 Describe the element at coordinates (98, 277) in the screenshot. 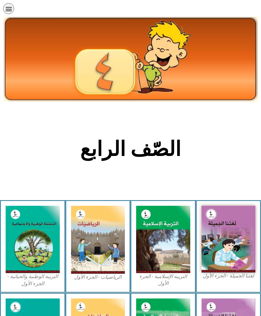

I see `figcaption: الرياضيات - الجزء الأول​` at that location.